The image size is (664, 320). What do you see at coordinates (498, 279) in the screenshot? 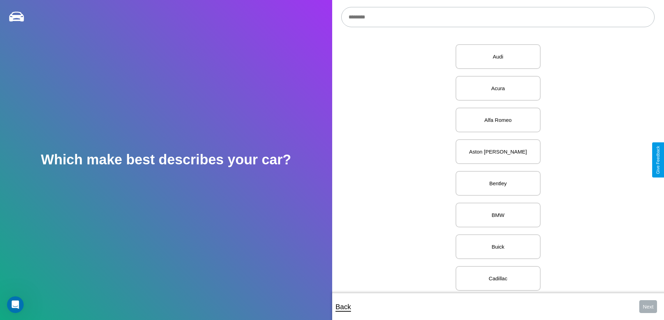
I see `p: Cadillac` at bounding box center [498, 279].